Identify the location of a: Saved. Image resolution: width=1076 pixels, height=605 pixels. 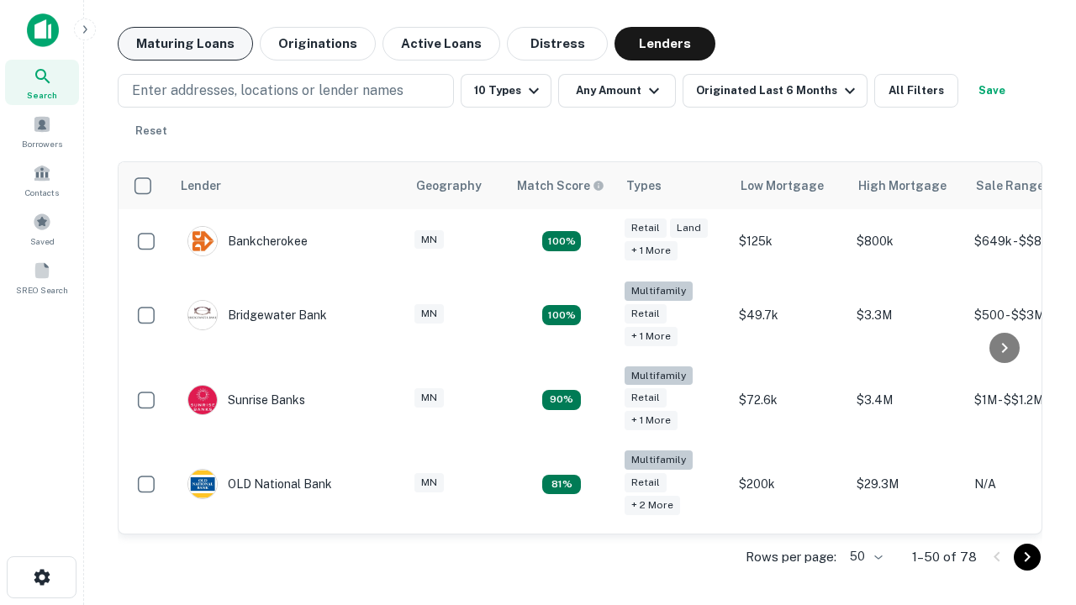
(42, 229).